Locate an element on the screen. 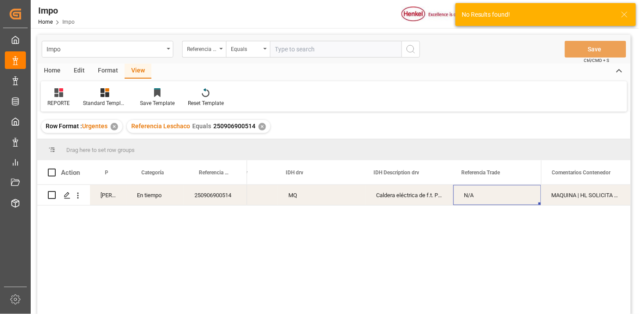  span: Comentarios Contenedor is located at coordinates (582, 173).